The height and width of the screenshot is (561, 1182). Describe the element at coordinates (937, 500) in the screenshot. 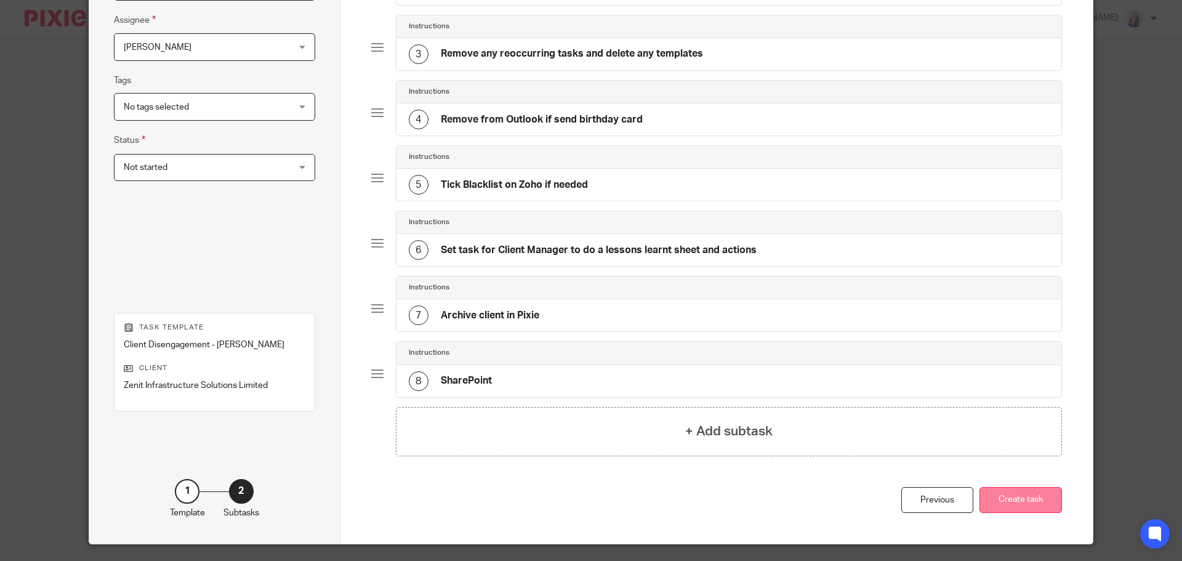

I see `div: Previous` at that location.